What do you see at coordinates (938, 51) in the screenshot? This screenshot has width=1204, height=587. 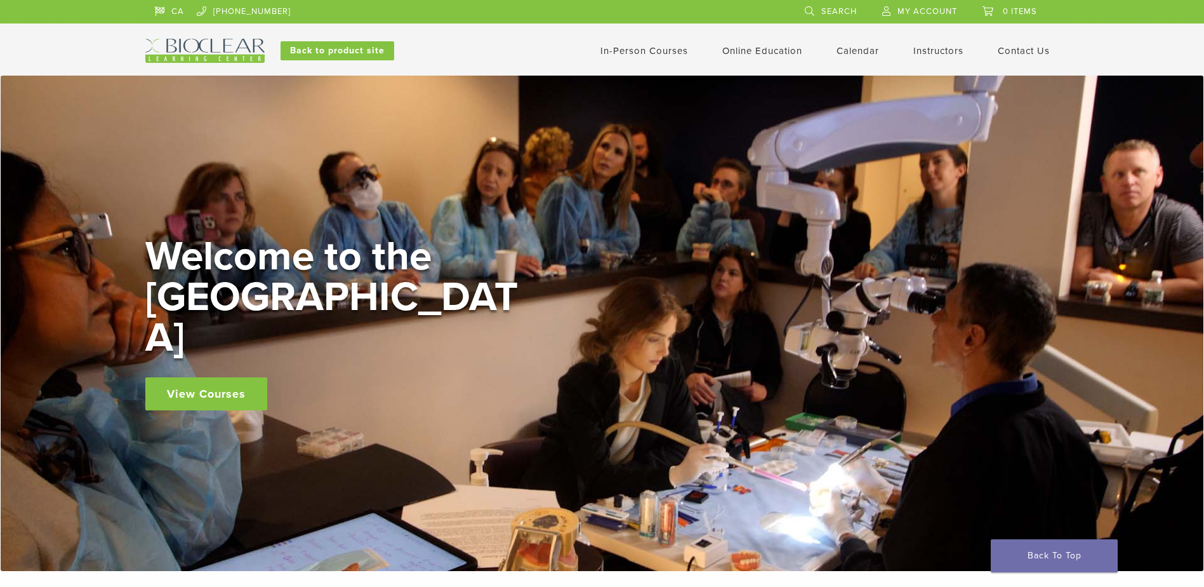 I see `a: Instructors` at bounding box center [938, 51].